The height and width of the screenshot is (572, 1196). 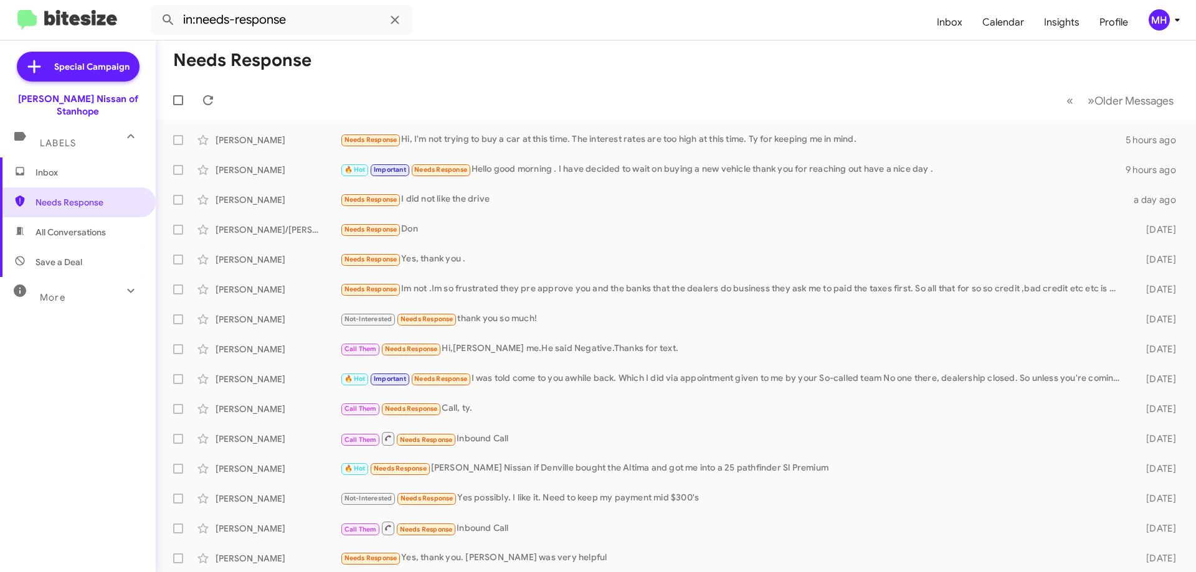 What do you see at coordinates (1155, 170) in the screenshot?
I see `div: 9 hours ago` at bounding box center [1155, 170].